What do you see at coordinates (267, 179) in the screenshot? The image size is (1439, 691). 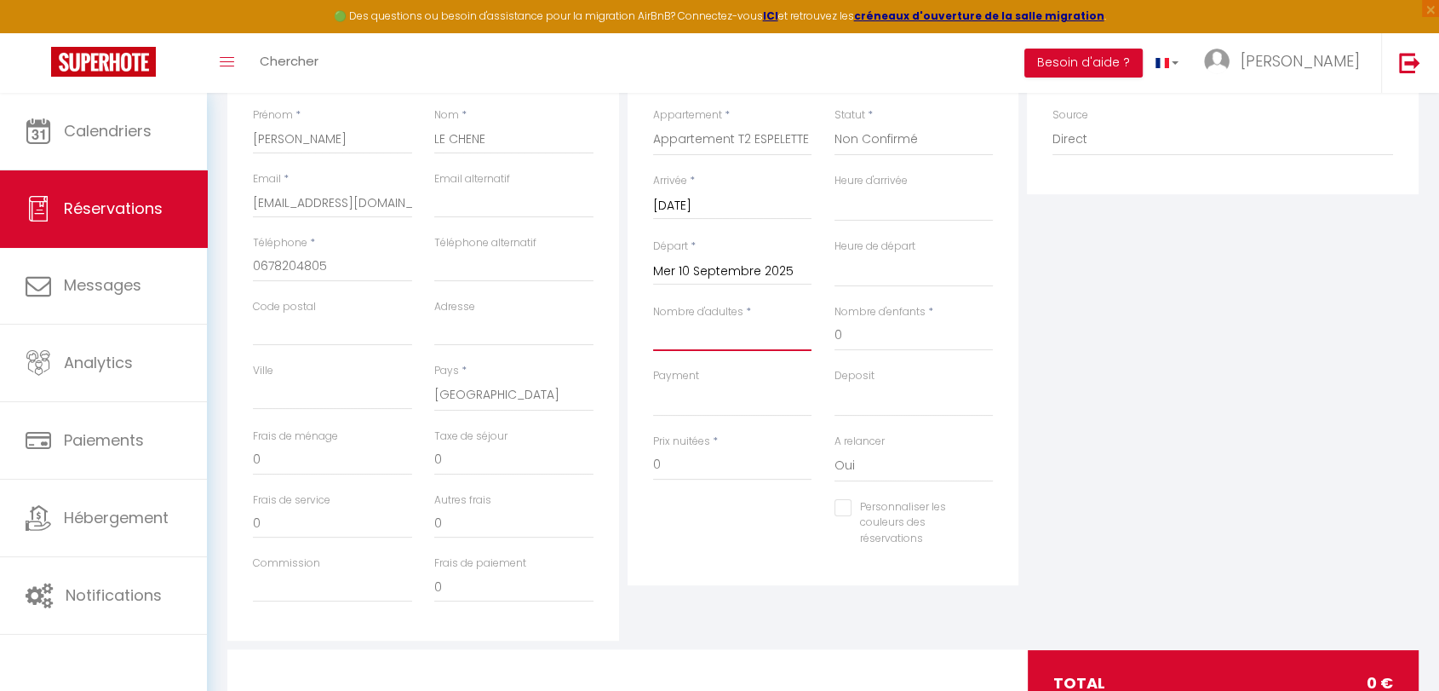 I see `label: Email` at bounding box center [267, 179].